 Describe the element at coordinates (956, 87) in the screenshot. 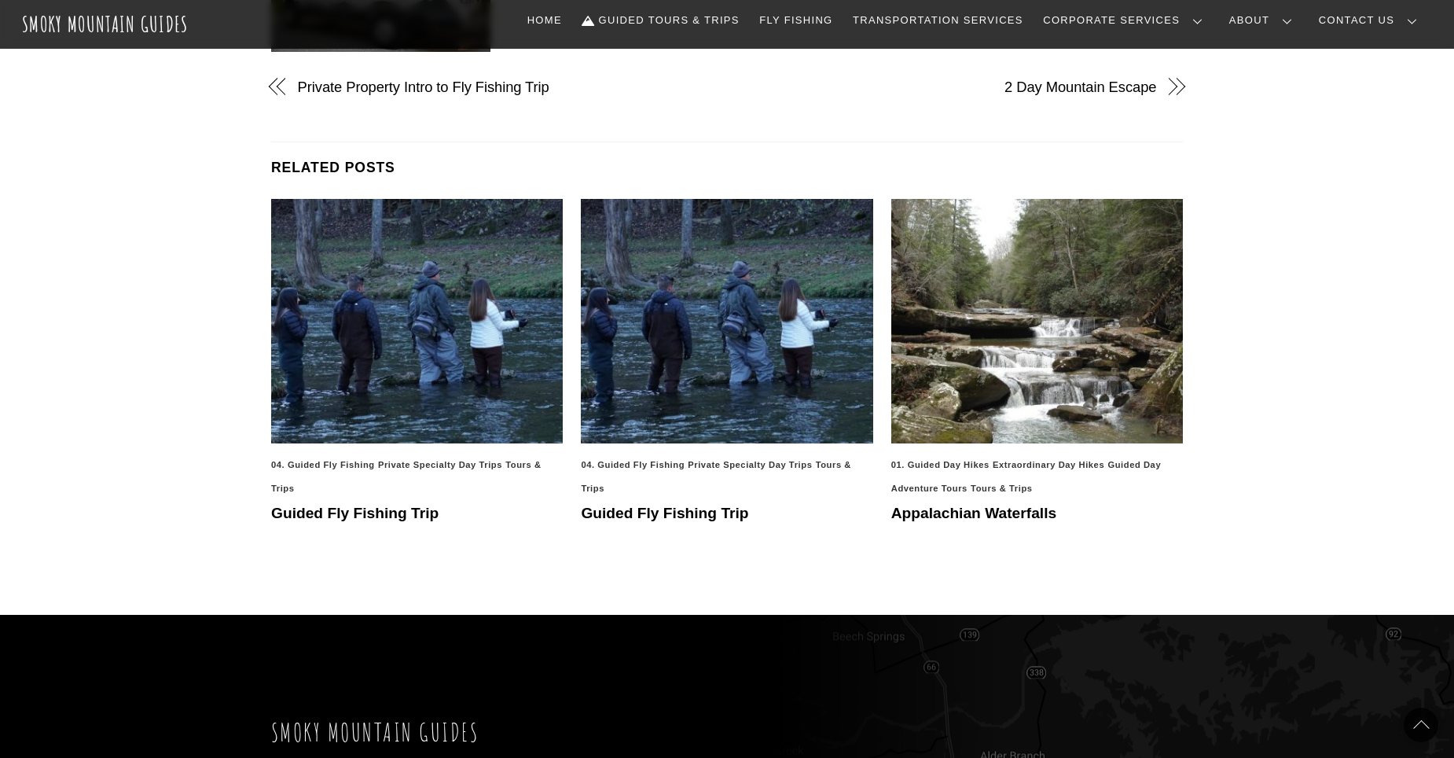

I see `a: 2 Day Mountain Escape` at that location.